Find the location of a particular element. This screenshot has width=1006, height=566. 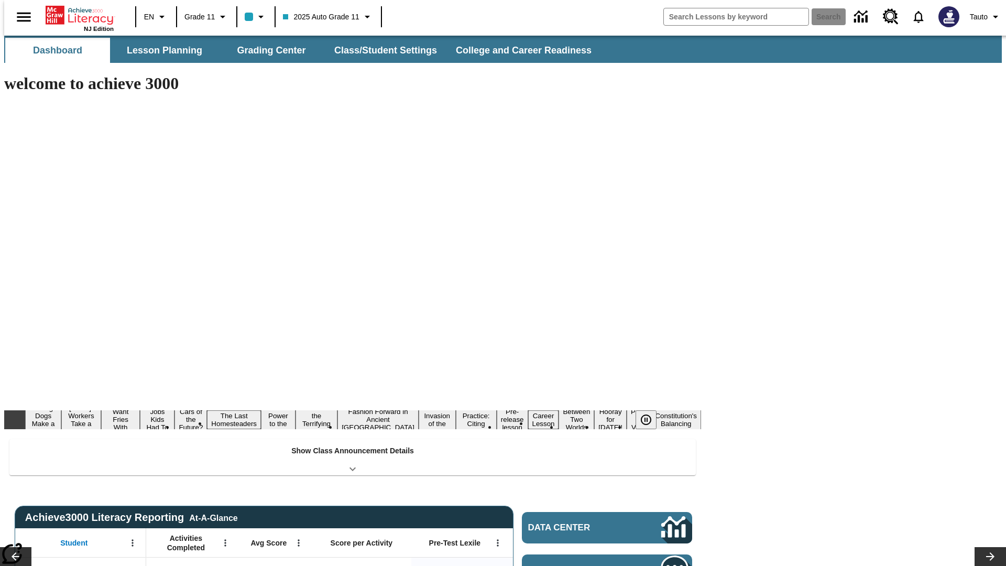

button: Grade: Grade 11, Select a grade is located at coordinates (206, 17).